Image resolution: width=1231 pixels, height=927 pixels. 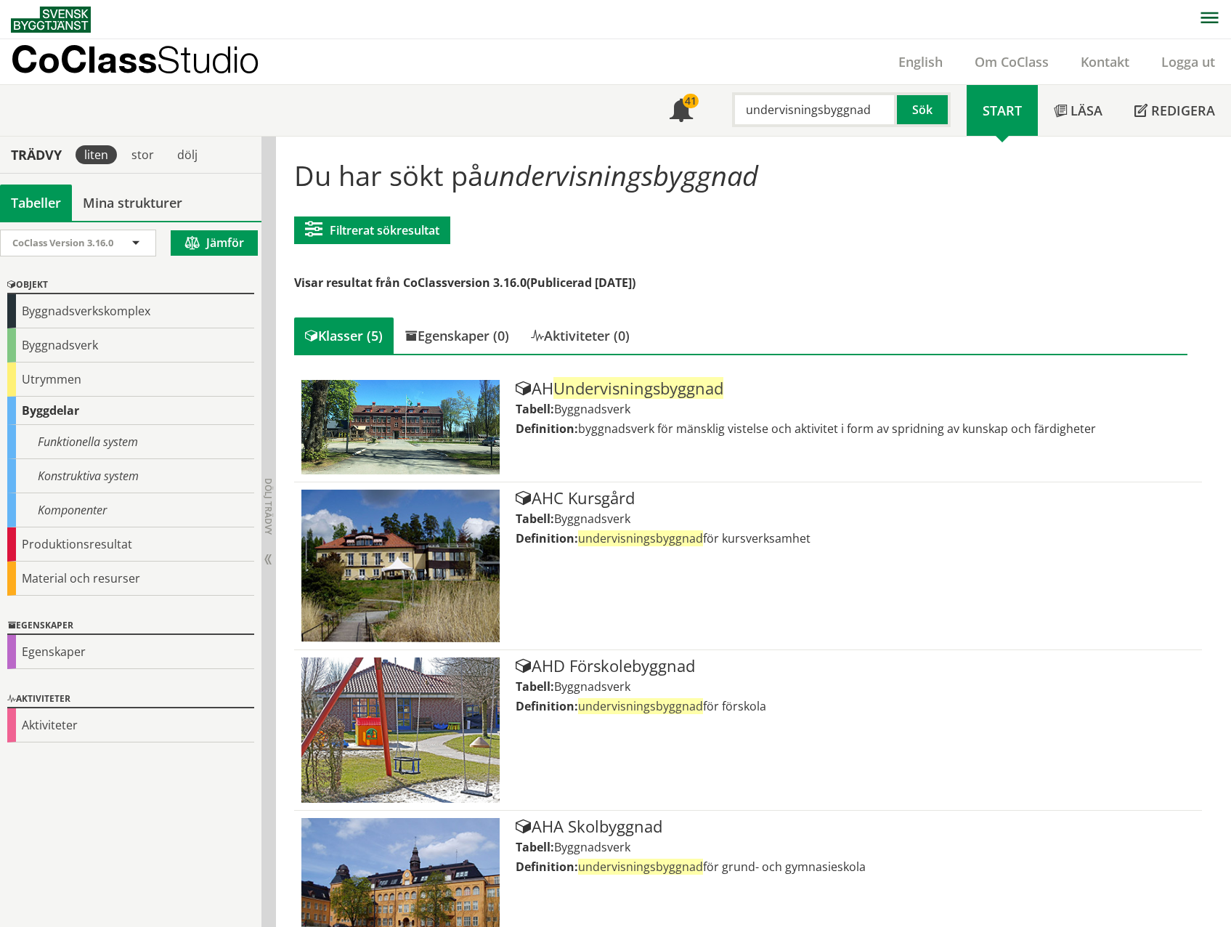 What do you see at coordinates (639, 388) in the screenshot?
I see `span: Undervisningsbyggnad` at bounding box center [639, 388].